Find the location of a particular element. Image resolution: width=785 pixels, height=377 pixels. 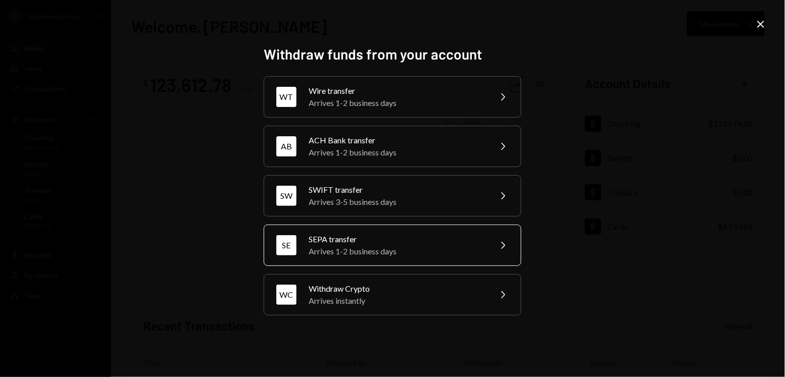

div: Withdraw Crypto is located at coordinates (396, 289).